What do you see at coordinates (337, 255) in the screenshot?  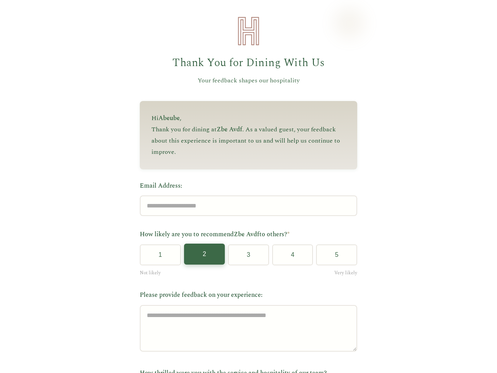 I see `button: 5` at bounding box center [337, 255].